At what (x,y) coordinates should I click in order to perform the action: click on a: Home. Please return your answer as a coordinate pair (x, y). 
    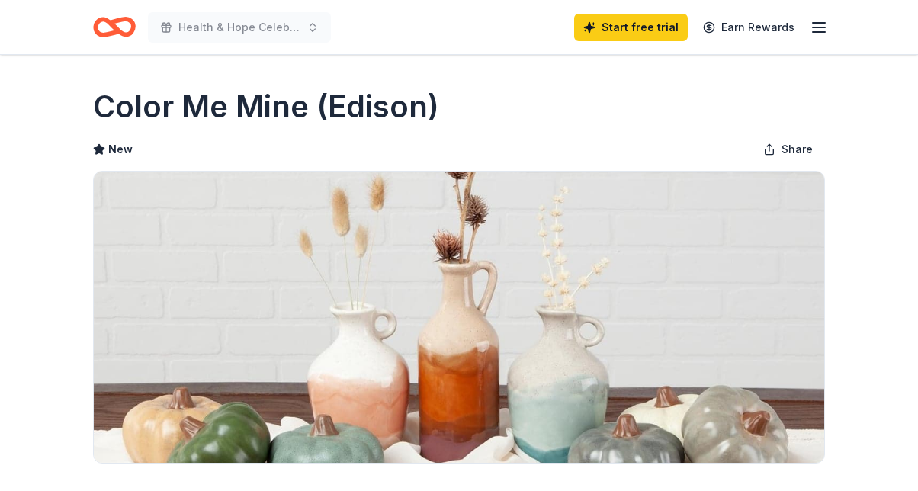
    Looking at the image, I should click on (114, 27).